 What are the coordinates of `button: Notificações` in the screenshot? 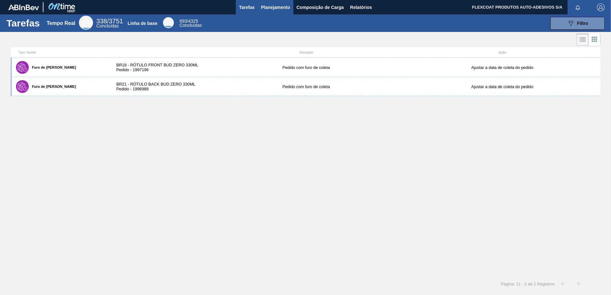 It's located at (578, 7).